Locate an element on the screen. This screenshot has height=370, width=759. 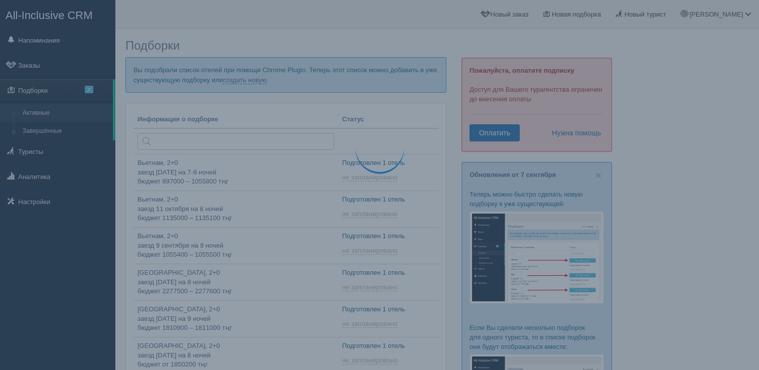
p: Теперь можно быстро сделать новую подборку к уже существующей: is located at coordinates (537, 199).